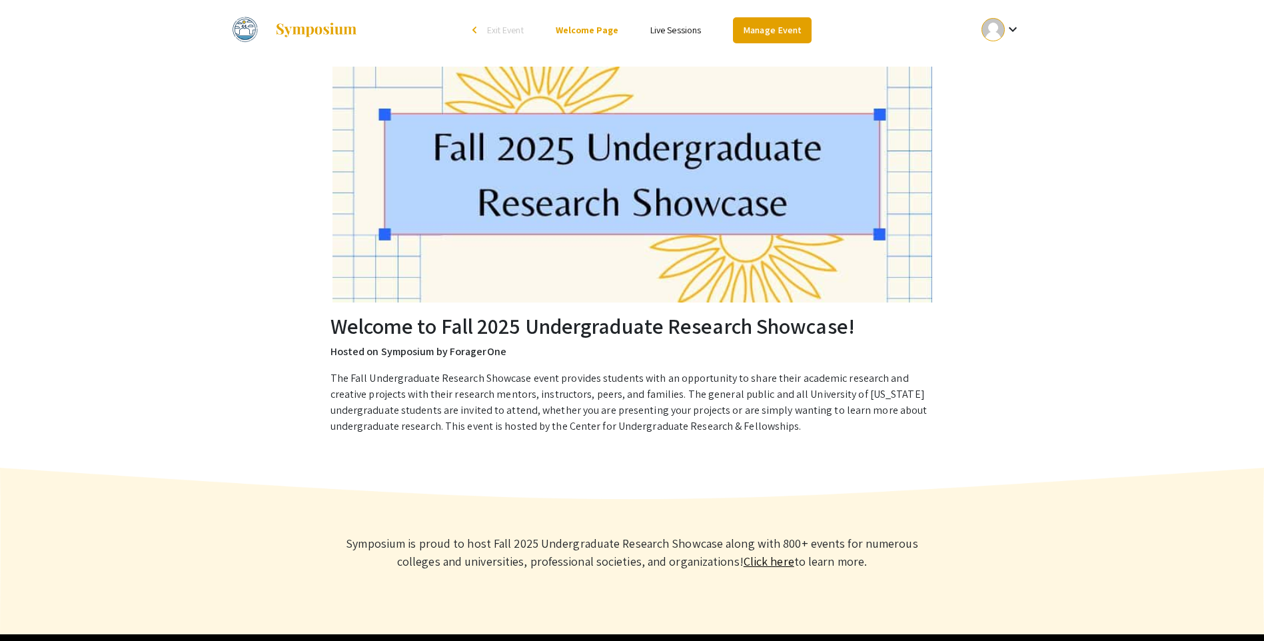 The image size is (1264, 641). I want to click on a: Learn more about Symposium, so click(769, 561).